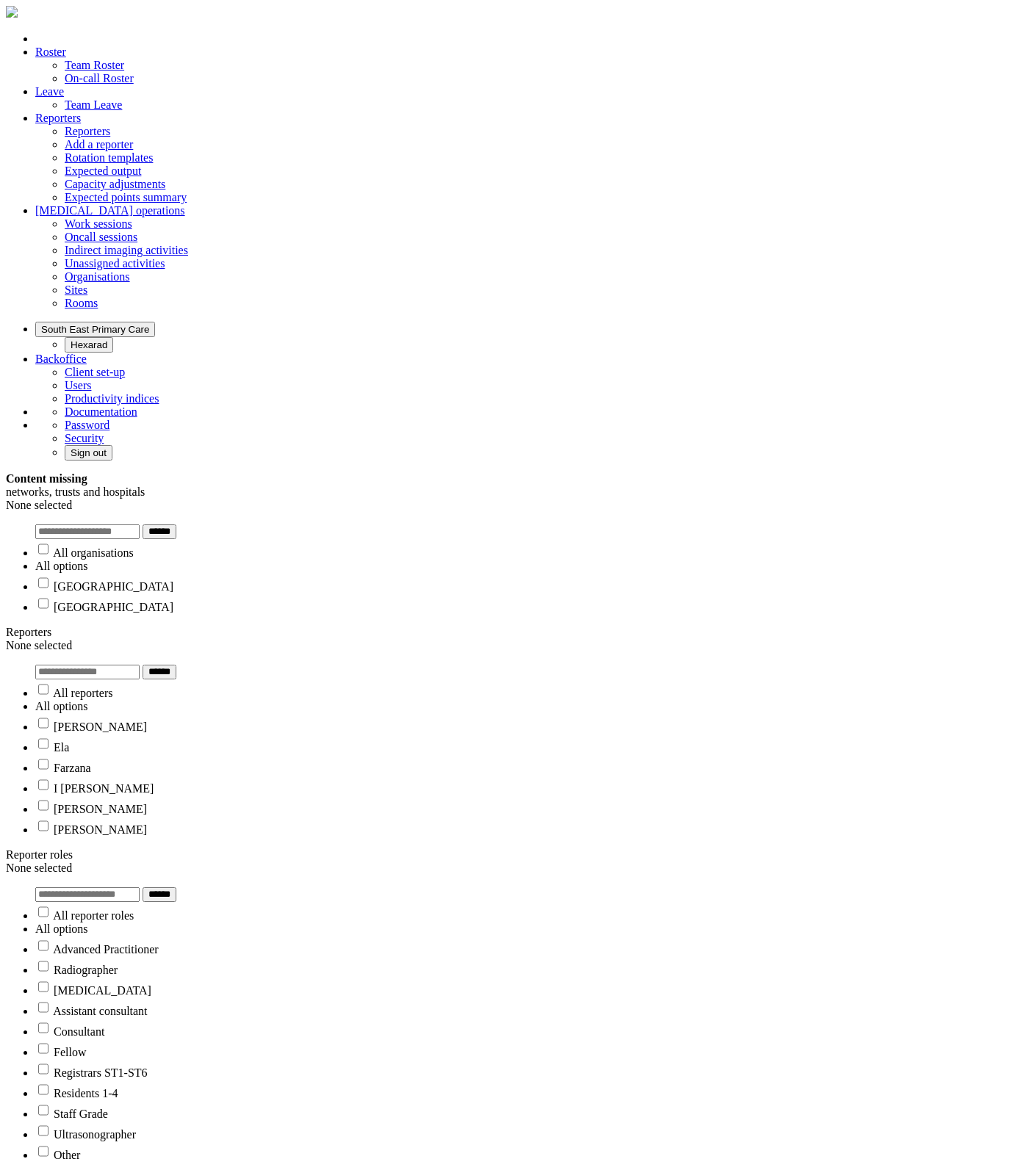 This screenshot has height=1170, width=1036. Describe the element at coordinates (98, 144) in the screenshot. I see `a: Add a reporter` at that location.